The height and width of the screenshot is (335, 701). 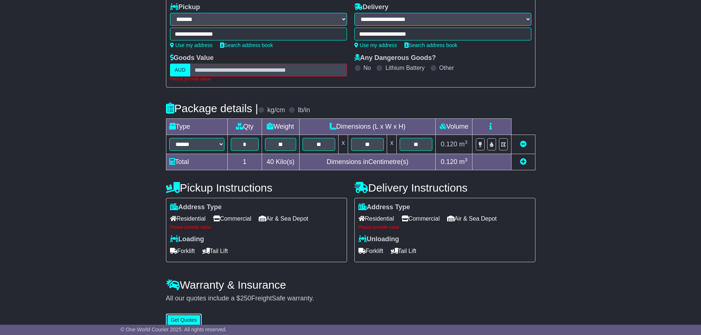 What do you see at coordinates (303, 110) in the screenshot?
I see `label: lb/in` at bounding box center [303, 110].